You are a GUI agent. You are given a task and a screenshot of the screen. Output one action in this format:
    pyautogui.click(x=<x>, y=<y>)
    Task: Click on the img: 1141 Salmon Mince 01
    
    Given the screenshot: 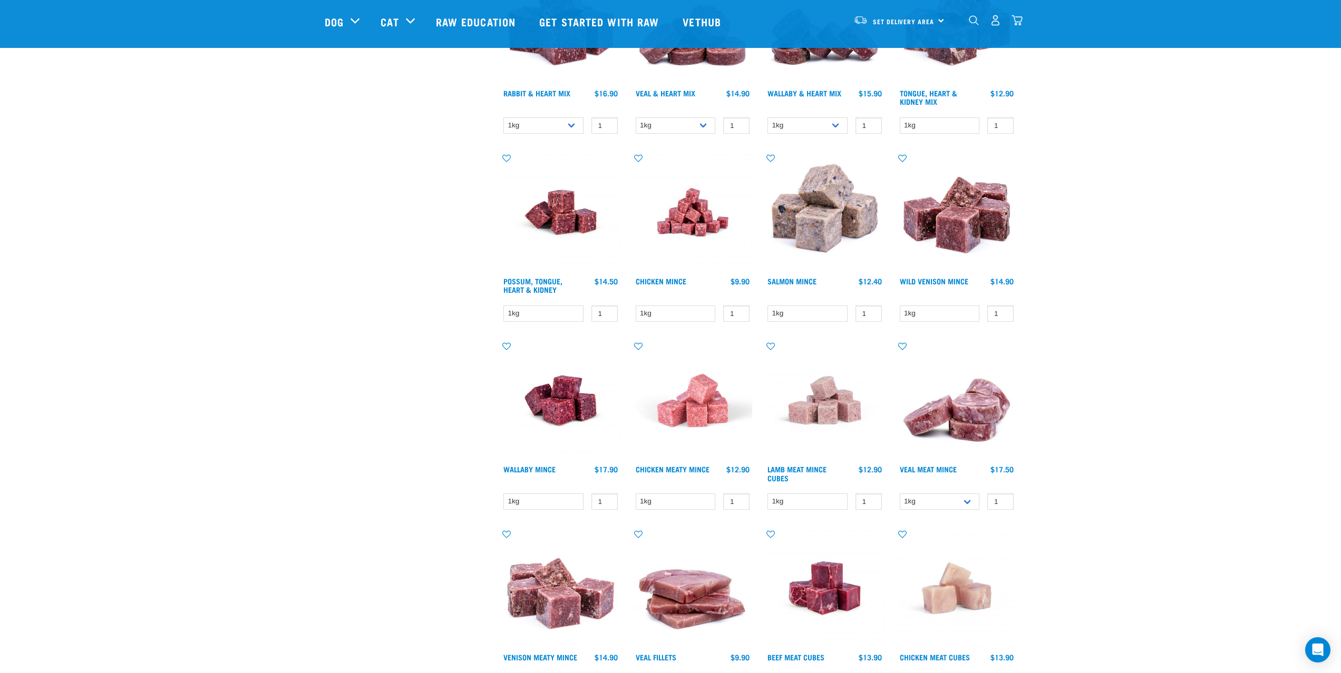 What is the action you would take?
    pyautogui.click(x=824, y=212)
    